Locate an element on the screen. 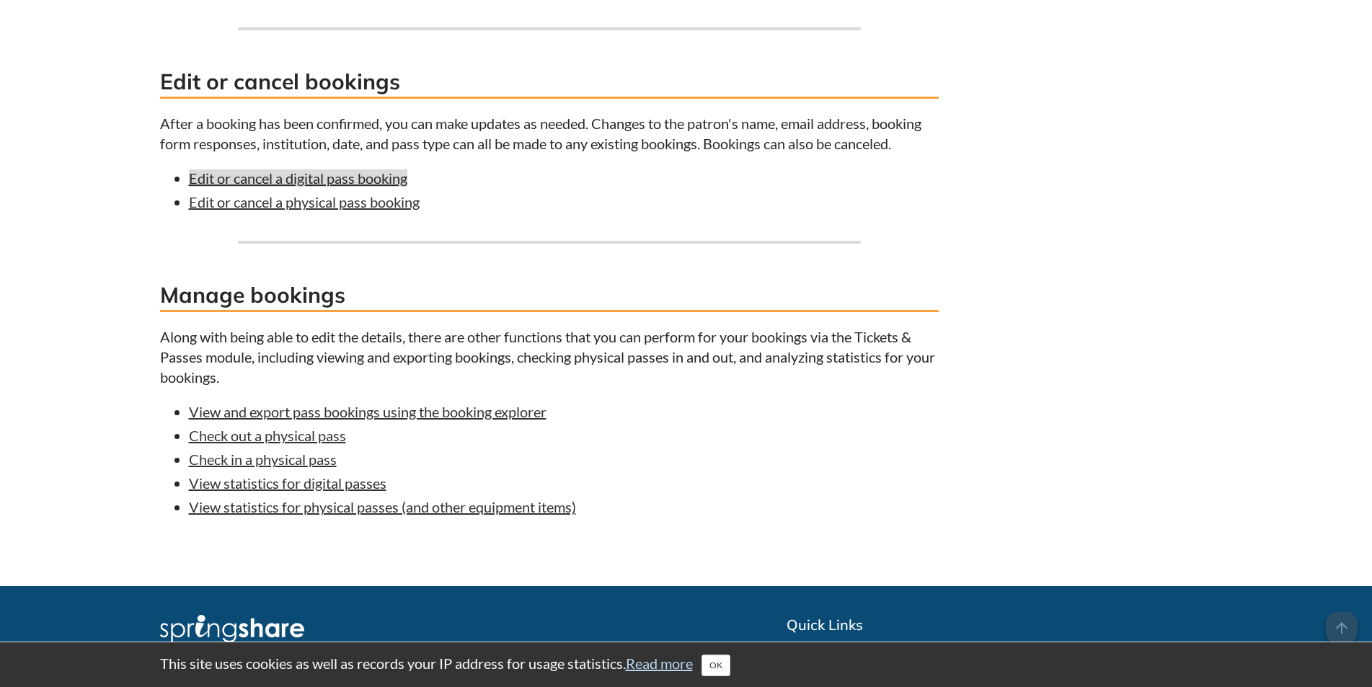 This screenshot has width=1372, height=687. h3: Manage bookings is located at coordinates (550, 296).